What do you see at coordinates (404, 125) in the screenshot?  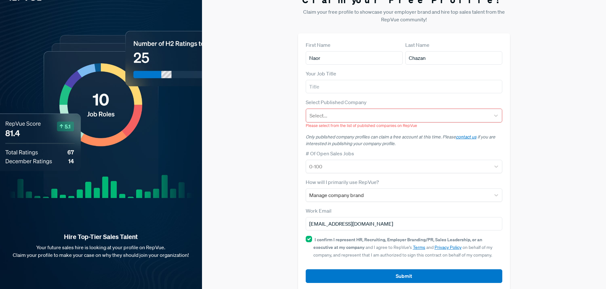 I see `p: Please select from the list of published companies on RepVue` at bounding box center [404, 125].